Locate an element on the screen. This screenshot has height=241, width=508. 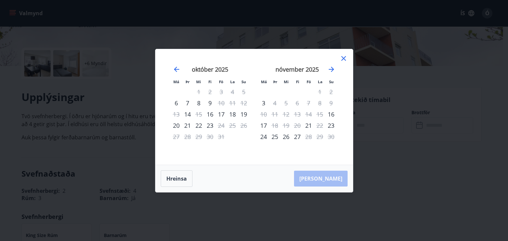
td: fimmtudagur, 27. nóvember 2025 is located at coordinates (297, 137).